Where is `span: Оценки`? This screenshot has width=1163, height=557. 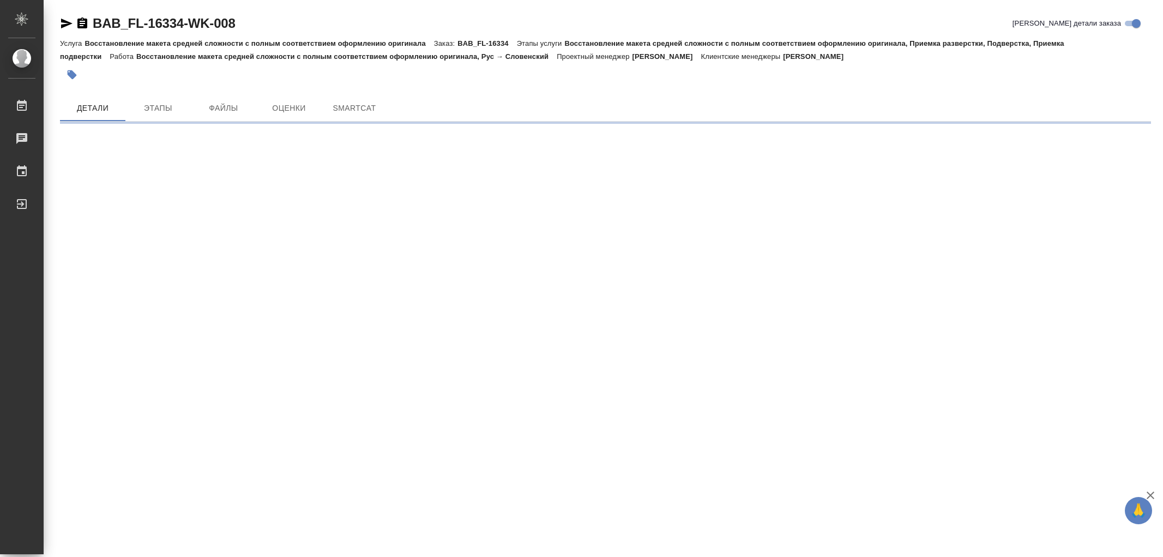
span: Оценки is located at coordinates (289, 108).